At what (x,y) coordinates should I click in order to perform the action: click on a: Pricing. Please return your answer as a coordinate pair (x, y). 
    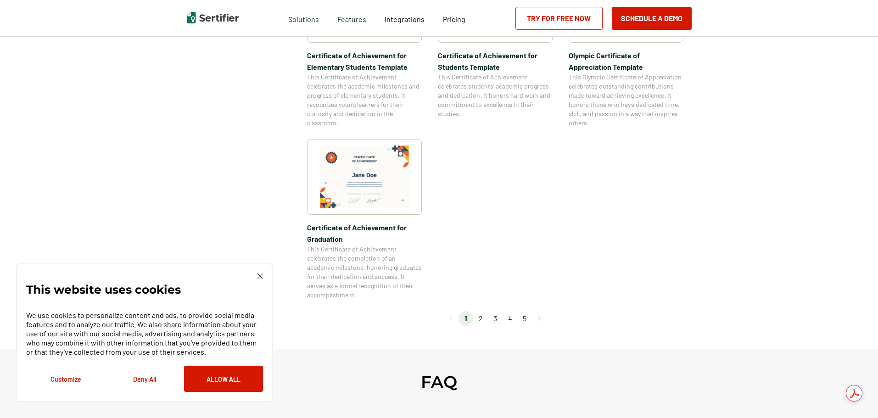
    Looking at the image, I should click on (454, 18).